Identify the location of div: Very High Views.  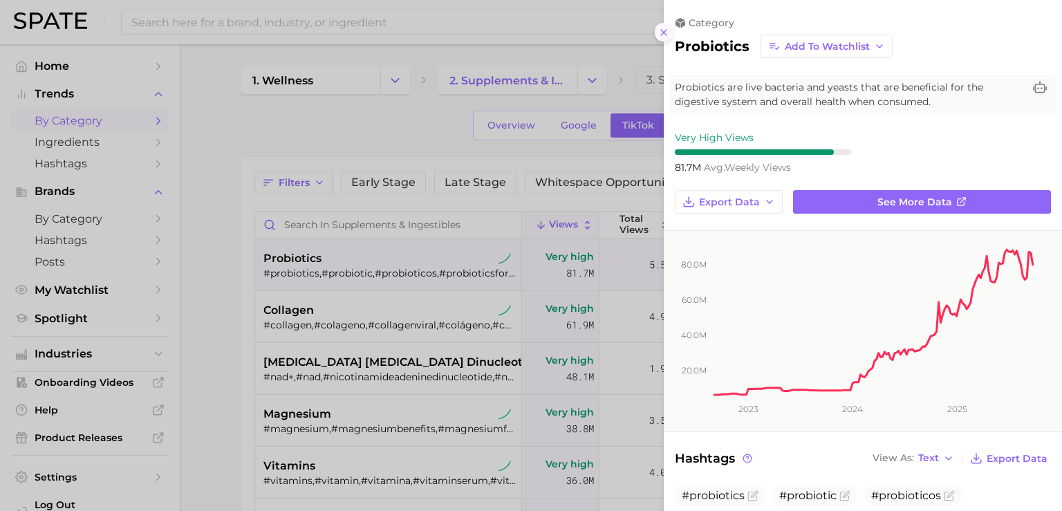
(763, 138).